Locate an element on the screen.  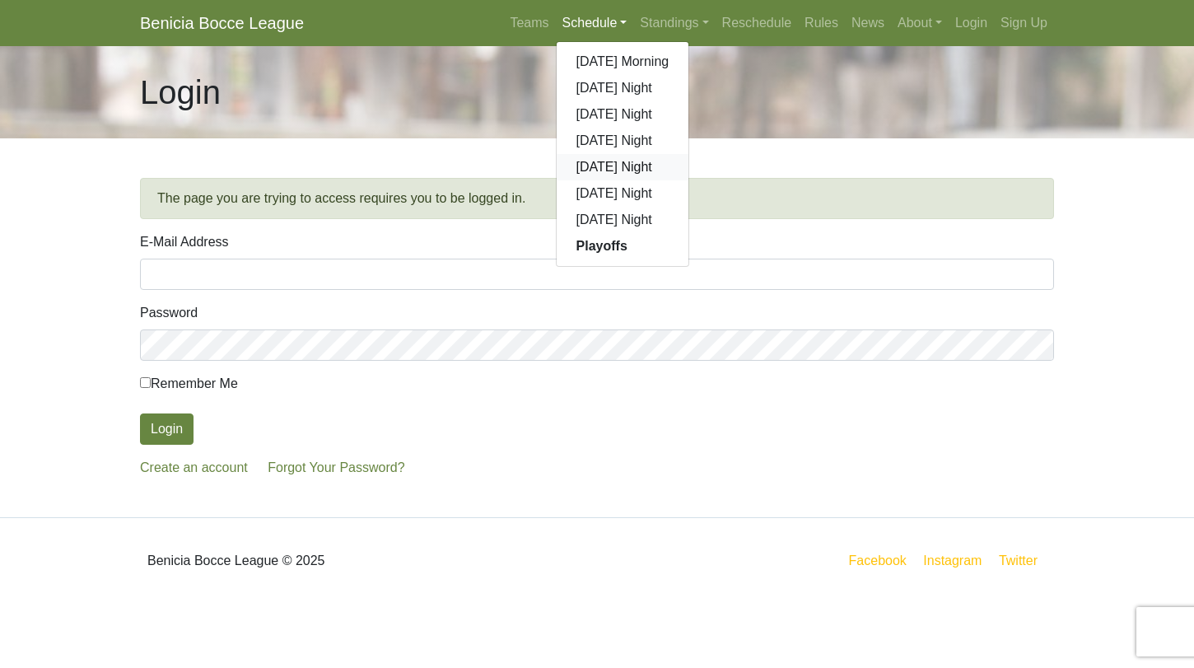
strong: Playoffs is located at coordinates (602, 245).